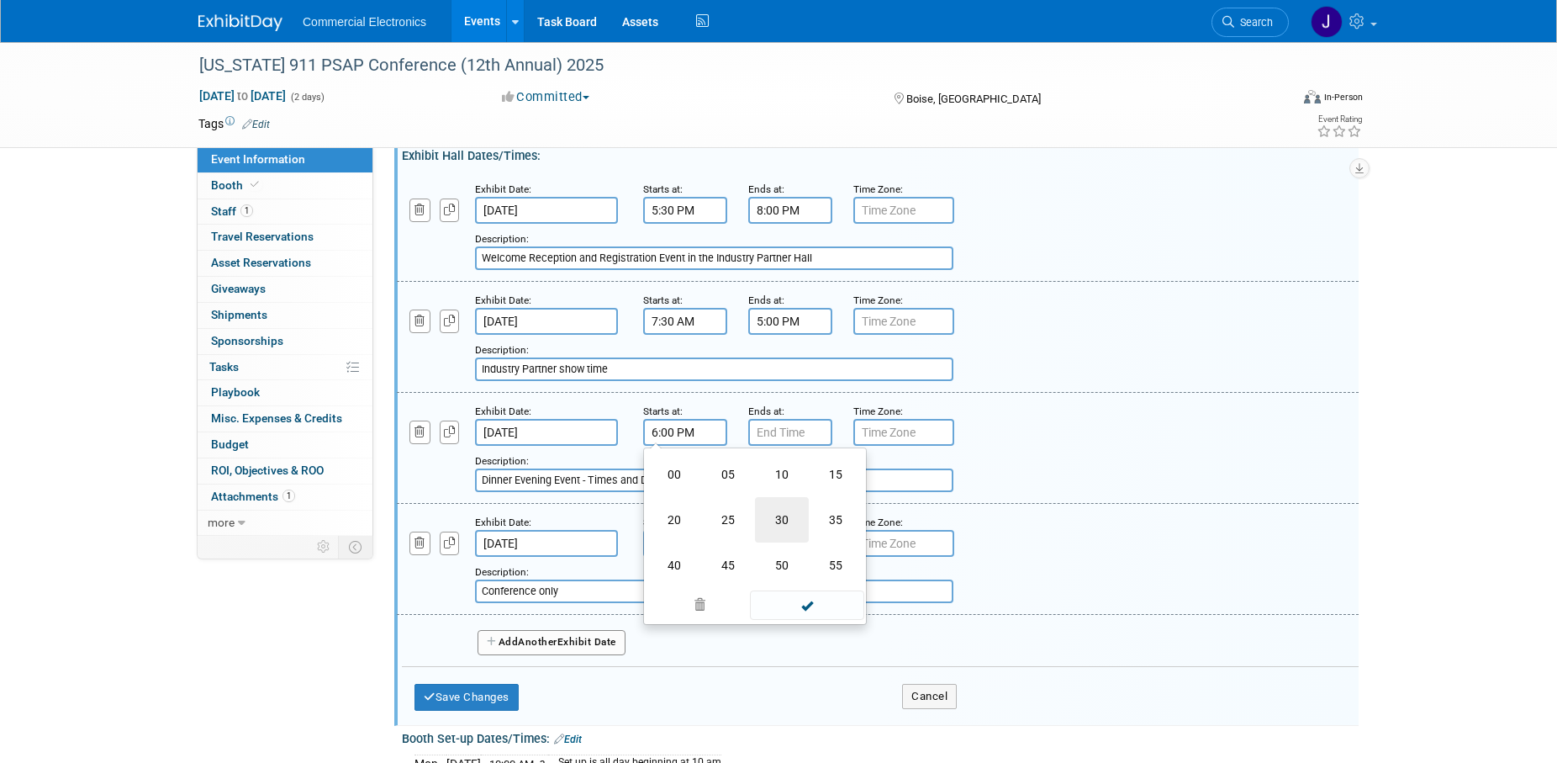  I want to click on img: Jennifer Roosa, so click(1327, 22).